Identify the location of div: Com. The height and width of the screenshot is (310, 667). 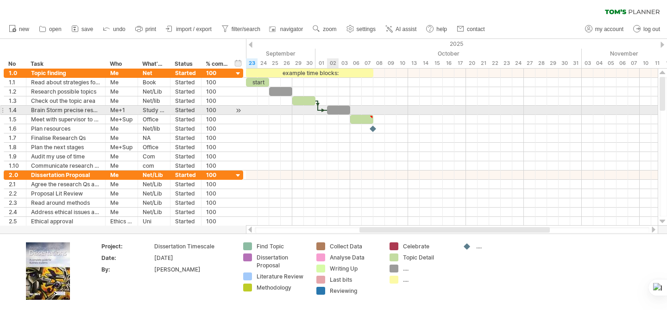
(154, 156).